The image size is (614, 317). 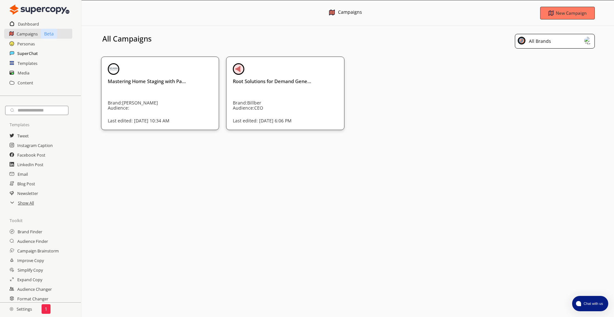 I want to click on a: Templates, so click(x=28, y=63).